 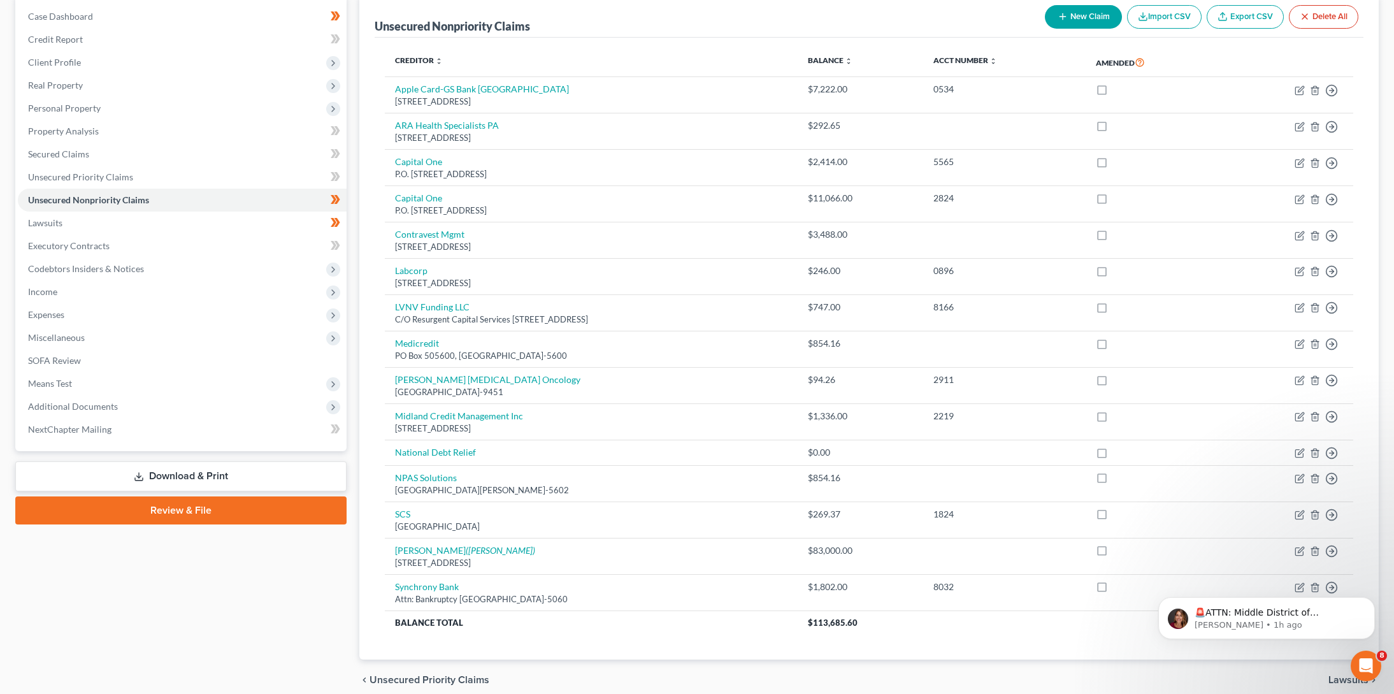 What do you see at coordinates (181, 510) in the screenshot?
I see `a: Review & File` at bounding box center [181, 510].